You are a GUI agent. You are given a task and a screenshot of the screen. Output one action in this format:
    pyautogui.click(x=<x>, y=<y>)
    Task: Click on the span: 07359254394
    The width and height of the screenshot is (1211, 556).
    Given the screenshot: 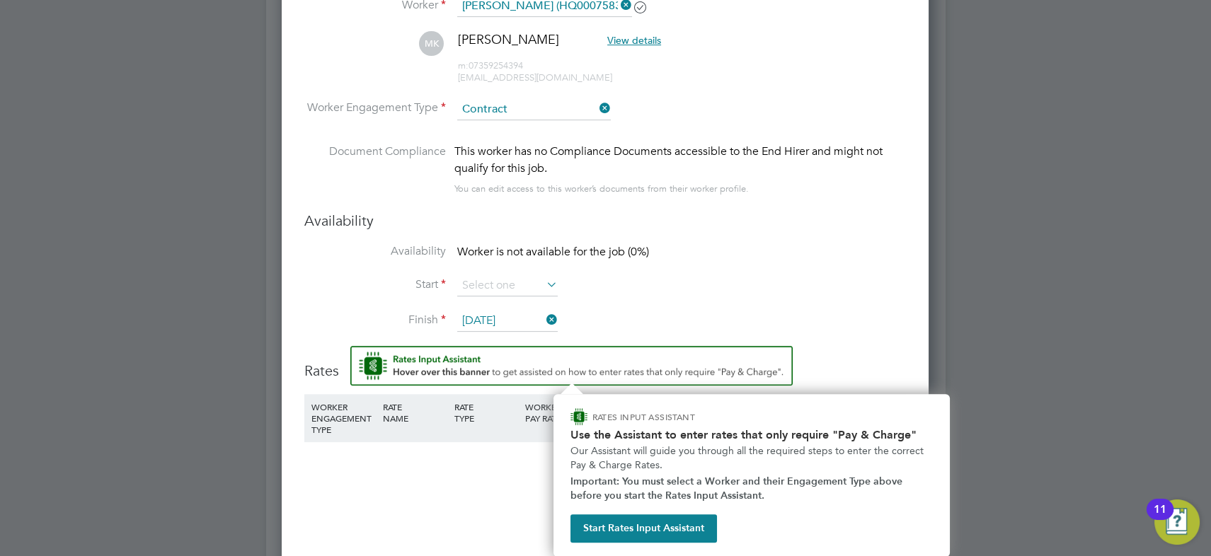 What is the action you would take?
    pyautogui.click(x=490, y=65)
    